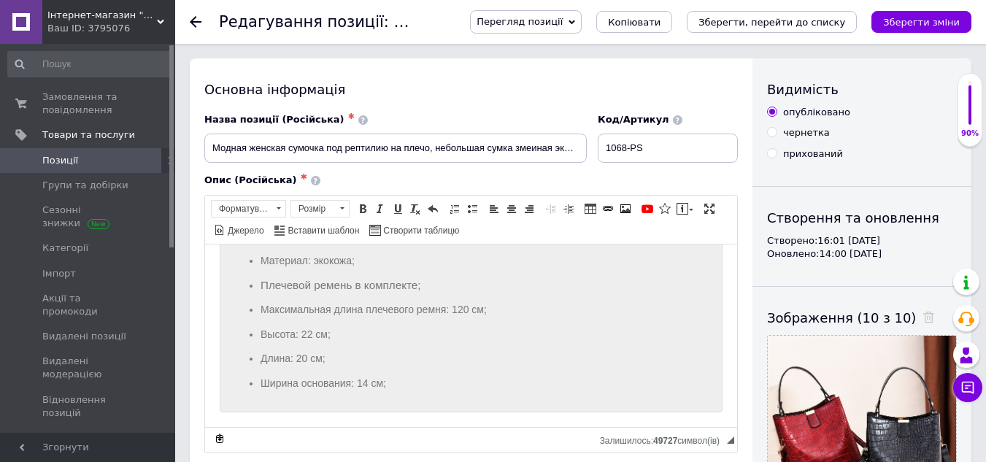  Describe the element at coordinates (969, 133) in the screenshot. I see `div: 90%` at that location.